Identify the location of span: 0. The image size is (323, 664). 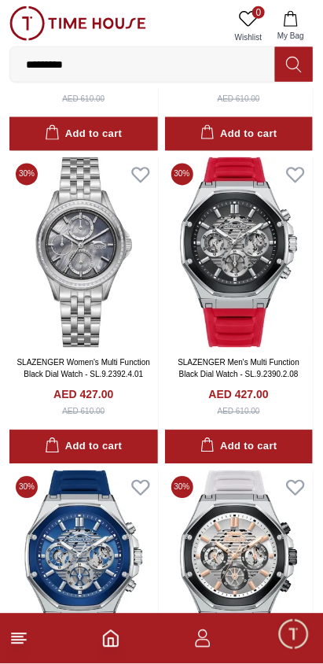
(259, 13).